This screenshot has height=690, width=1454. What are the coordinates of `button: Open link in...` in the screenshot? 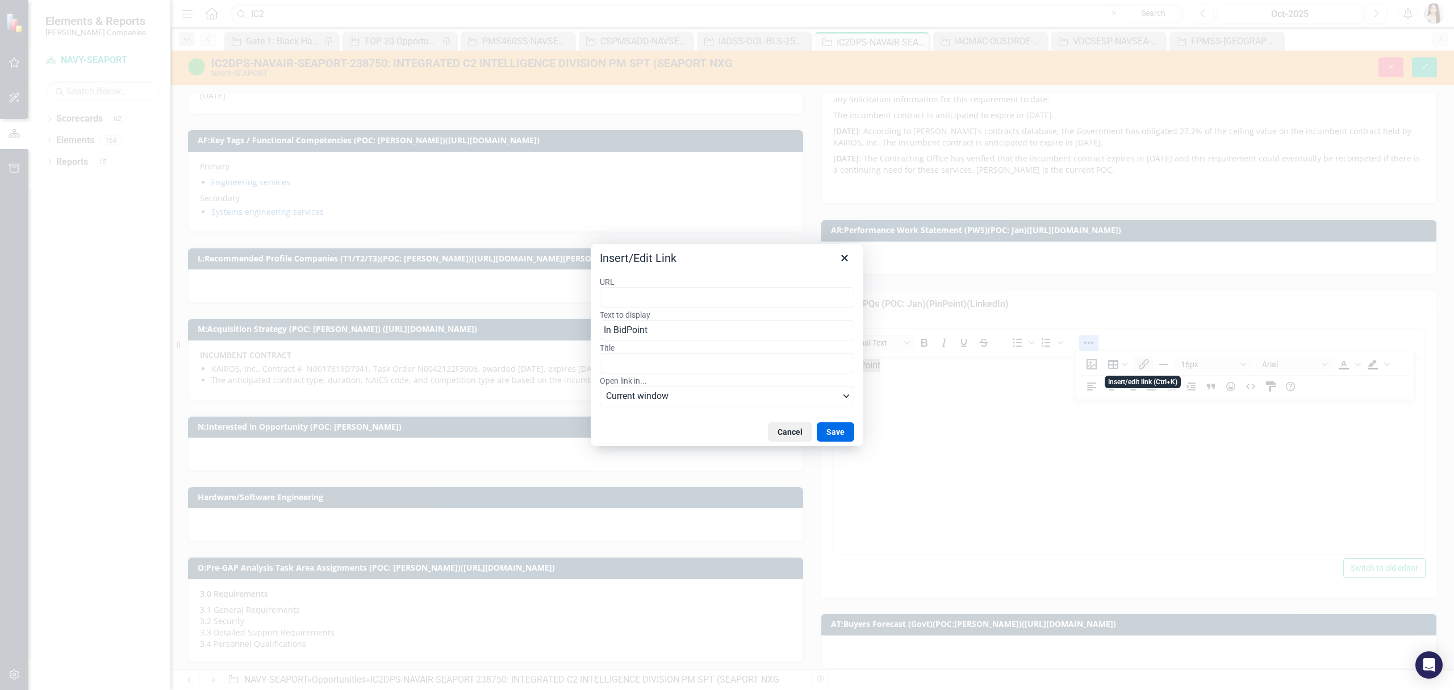 It's located at (727, 396).